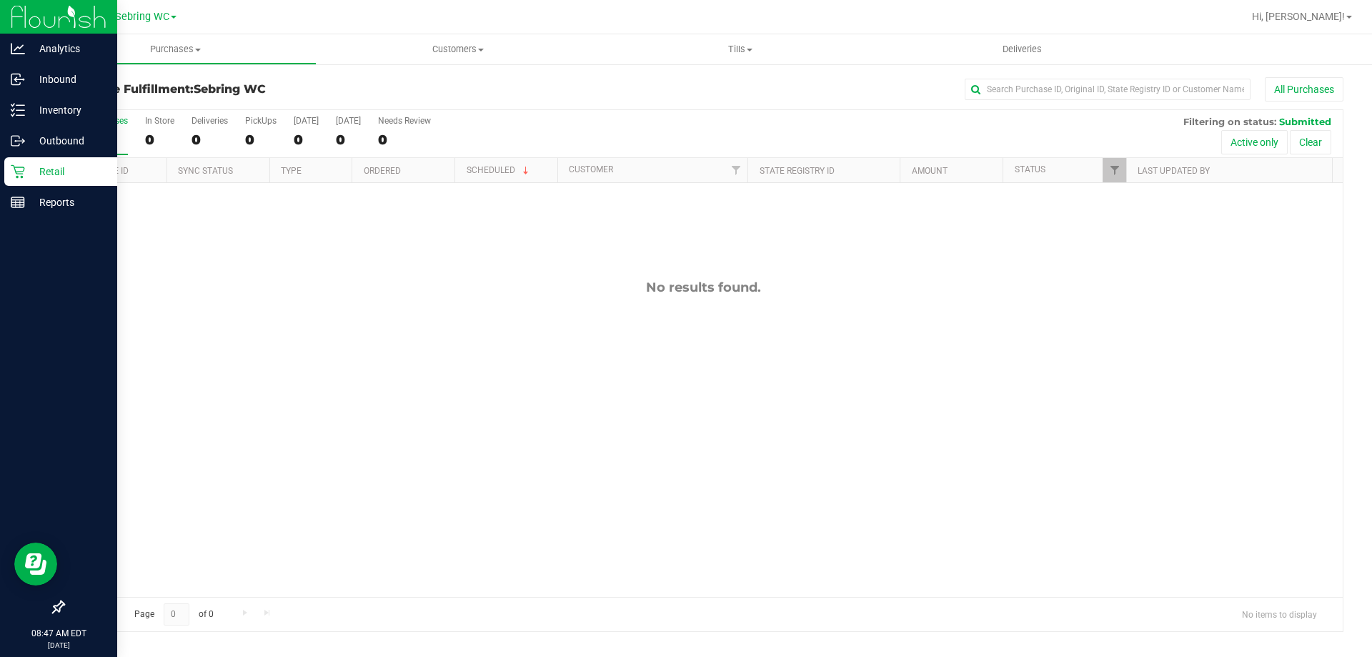 This screenshot has height=657, width=1372. I want to click on a: Customers, so click(457, 49).